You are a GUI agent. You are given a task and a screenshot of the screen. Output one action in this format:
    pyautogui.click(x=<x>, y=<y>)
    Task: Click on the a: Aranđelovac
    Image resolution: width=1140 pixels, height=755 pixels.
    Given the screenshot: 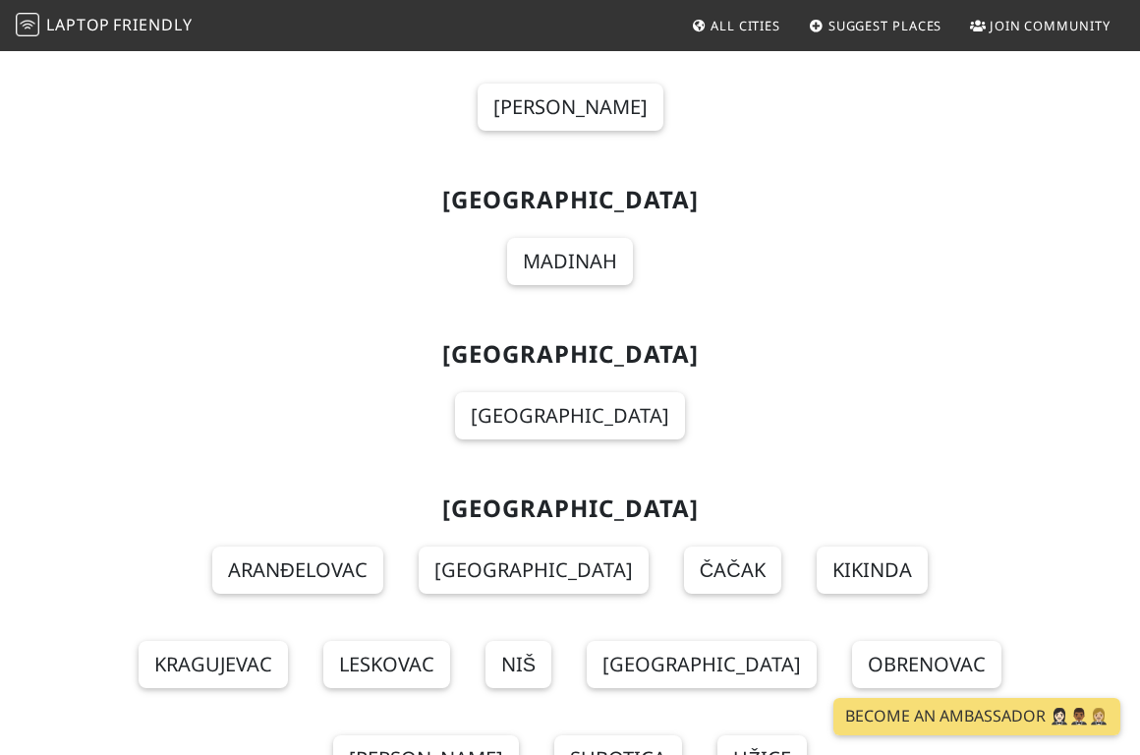 What is the action you would take?
    pyautogui.click(x=297, y=570)
    